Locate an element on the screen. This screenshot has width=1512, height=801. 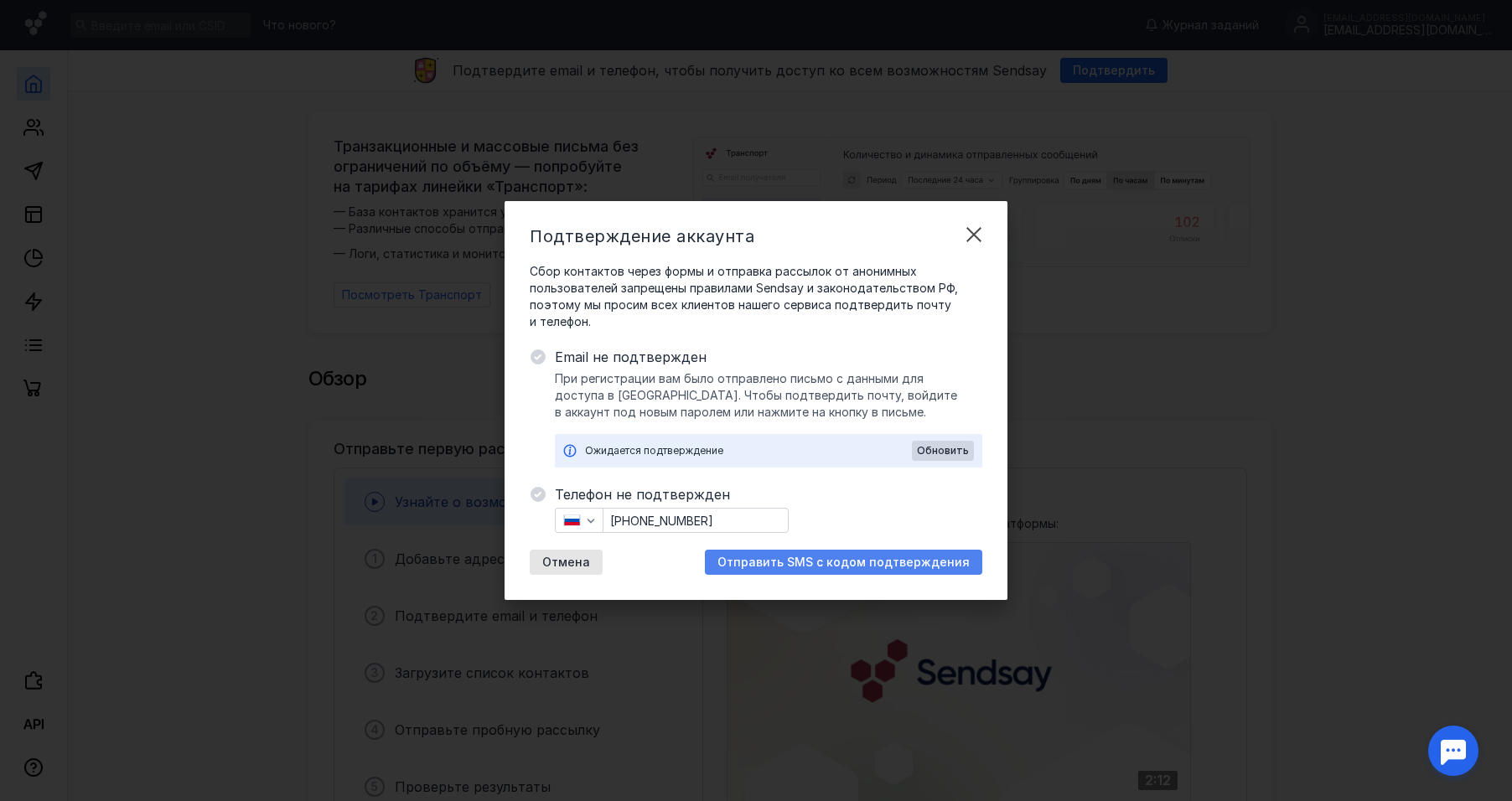
button: Отмена is located at coordinates (565, 562).